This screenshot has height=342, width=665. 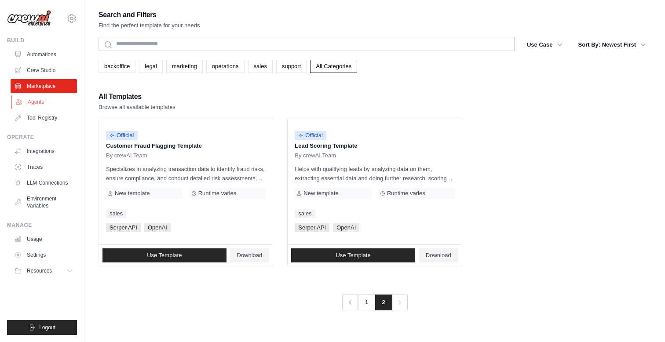 What do you see at coordinates (186, 146) in the screenshot?
I see `p: Customer Fraud Flagging Template` at bounding box center [186, 146].